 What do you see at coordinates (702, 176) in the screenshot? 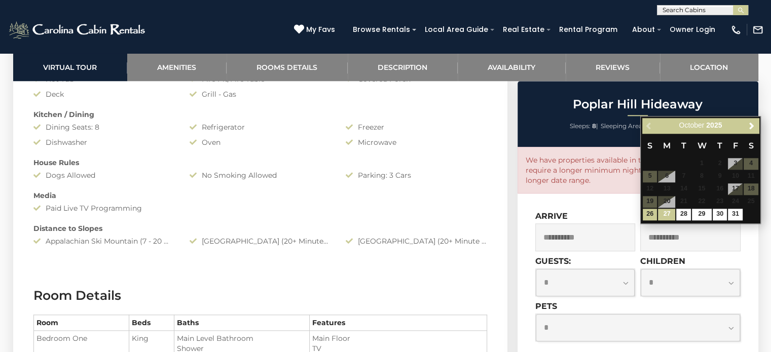
I see `span: 8` at bounding box center [702, 176].